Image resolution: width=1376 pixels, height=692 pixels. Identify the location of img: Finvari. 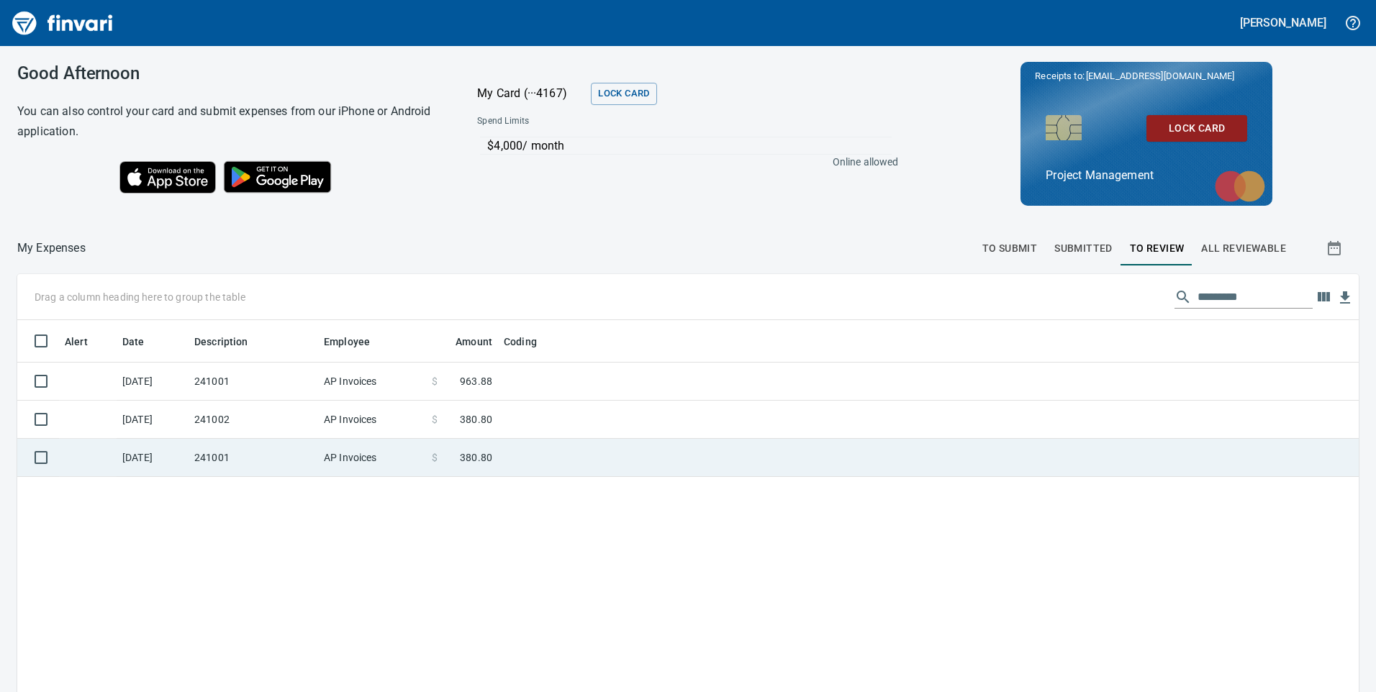
(63, 23).